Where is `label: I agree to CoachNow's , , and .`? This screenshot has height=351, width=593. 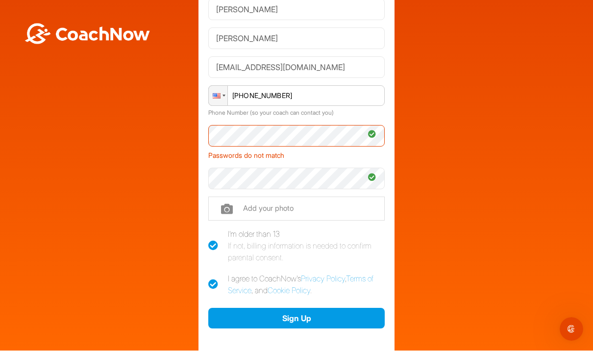 label: I agree to CoachNow's , , and . is located at coordinates (296, 285).